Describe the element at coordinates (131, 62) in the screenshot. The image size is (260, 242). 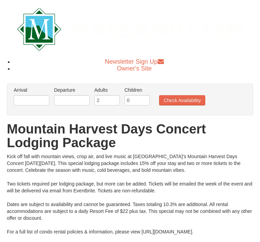
I see `span: Newsletter Sign Up` at that location.